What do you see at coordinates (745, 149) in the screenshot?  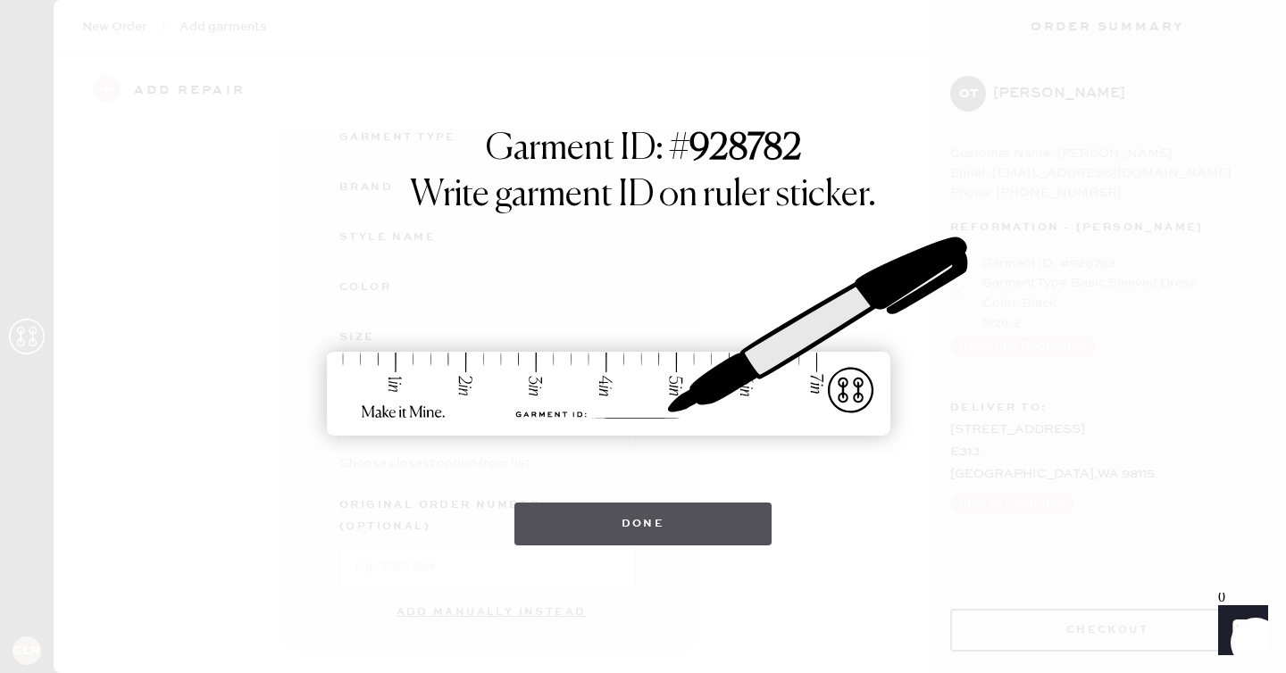 I see `strong: 928782` at bounding box center [745, 149].